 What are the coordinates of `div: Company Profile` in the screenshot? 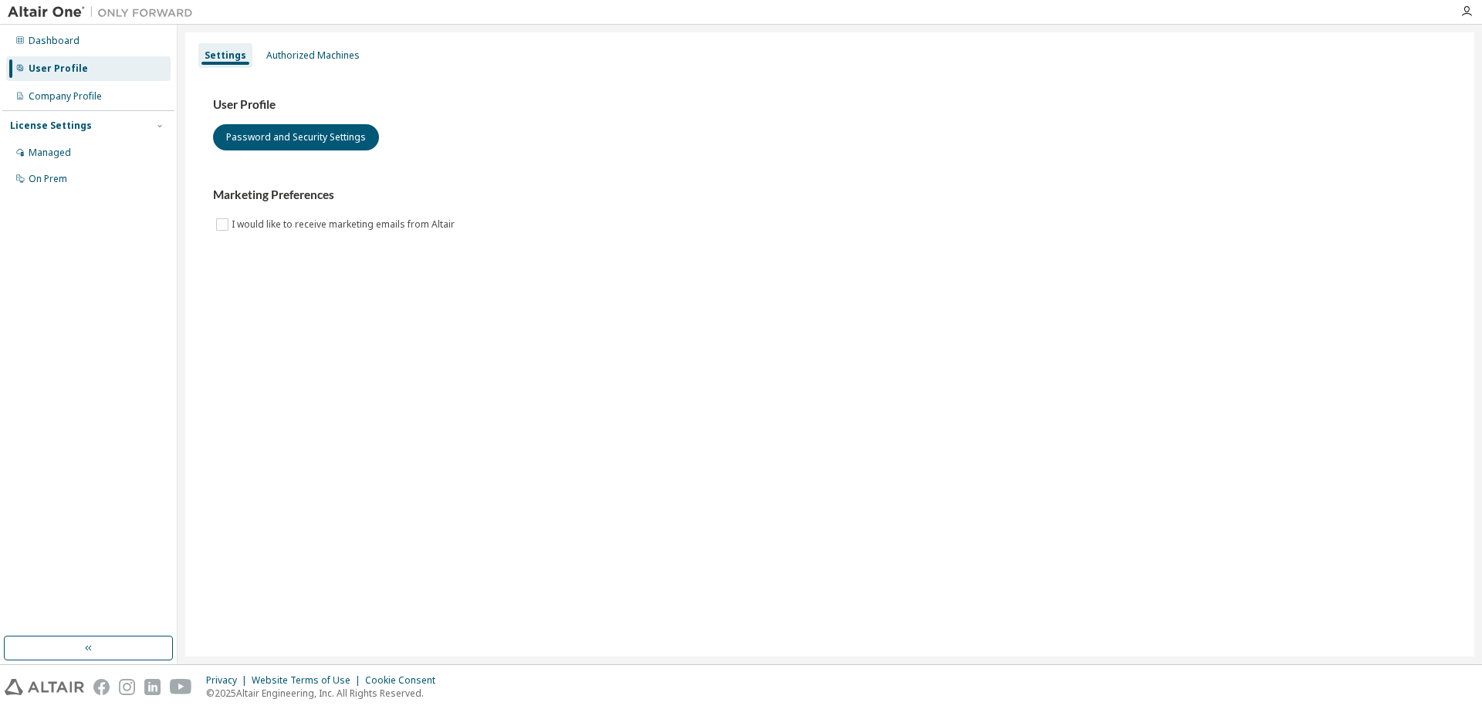 It's located at (65, 96).